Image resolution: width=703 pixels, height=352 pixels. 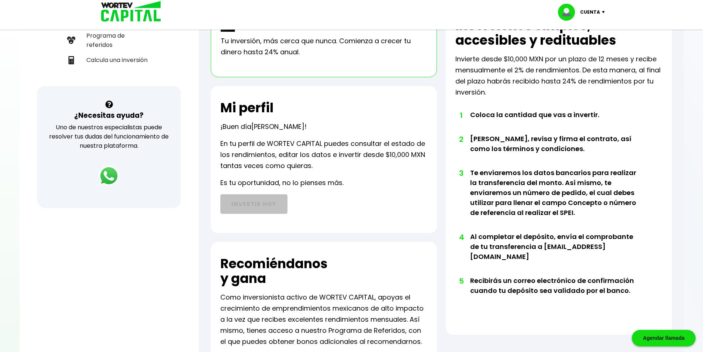 I want to click on a: INVERTIR HOY, so click(x=254, y=204).